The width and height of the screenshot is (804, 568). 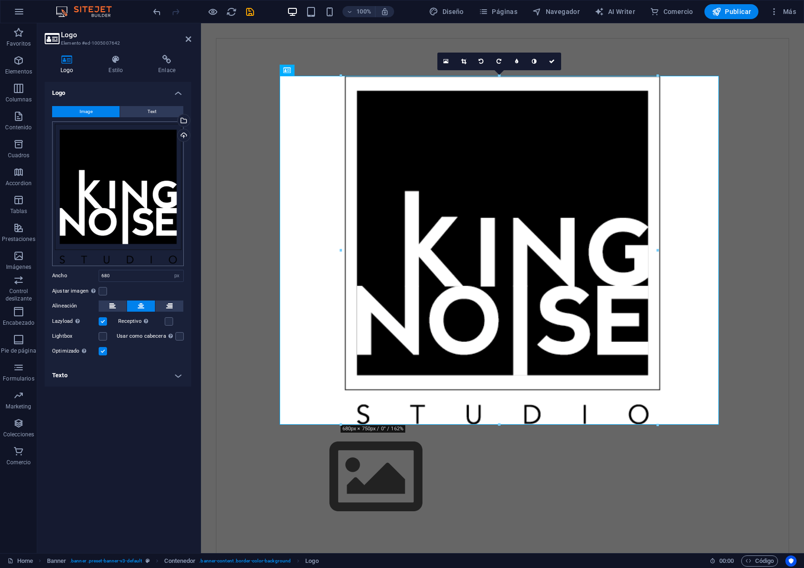 What do you see at coordinates (552, 61) in the screenshot?
I see `a: Confirmar ( ⌘ ⏎ )` at bounding box center [552, 61].